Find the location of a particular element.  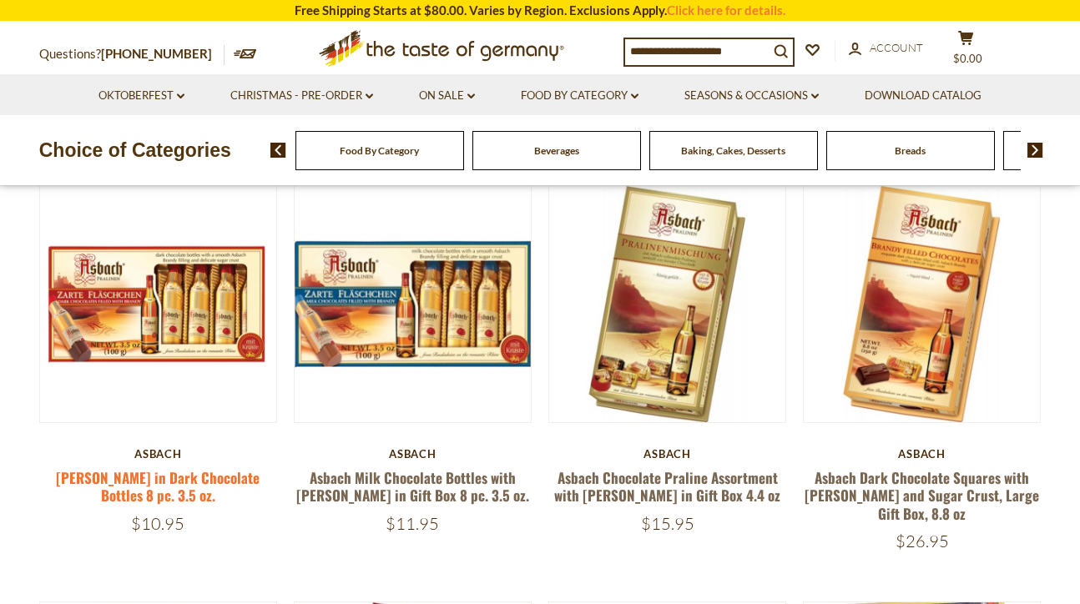

span: Account is located at coordinates (897, 48).